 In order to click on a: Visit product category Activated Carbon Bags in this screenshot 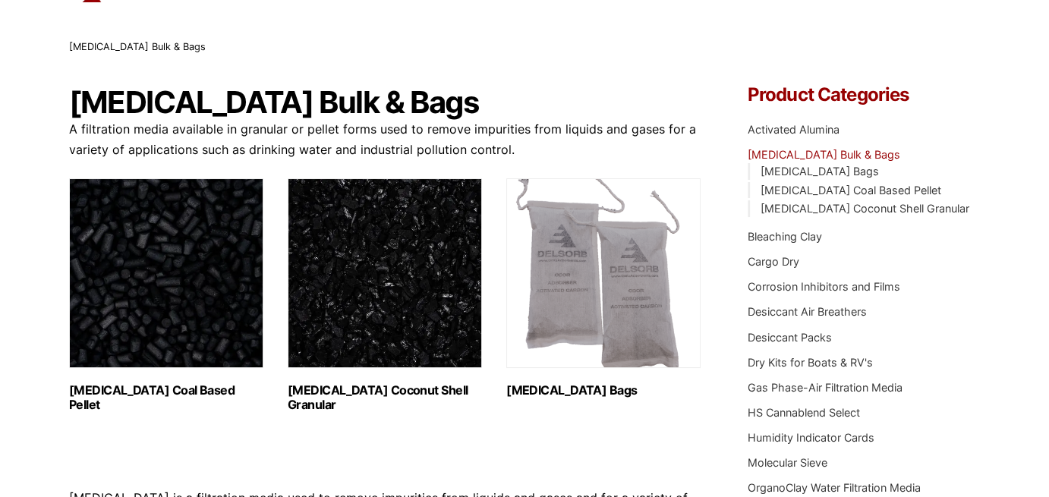, I will do `click(603, 288)`.